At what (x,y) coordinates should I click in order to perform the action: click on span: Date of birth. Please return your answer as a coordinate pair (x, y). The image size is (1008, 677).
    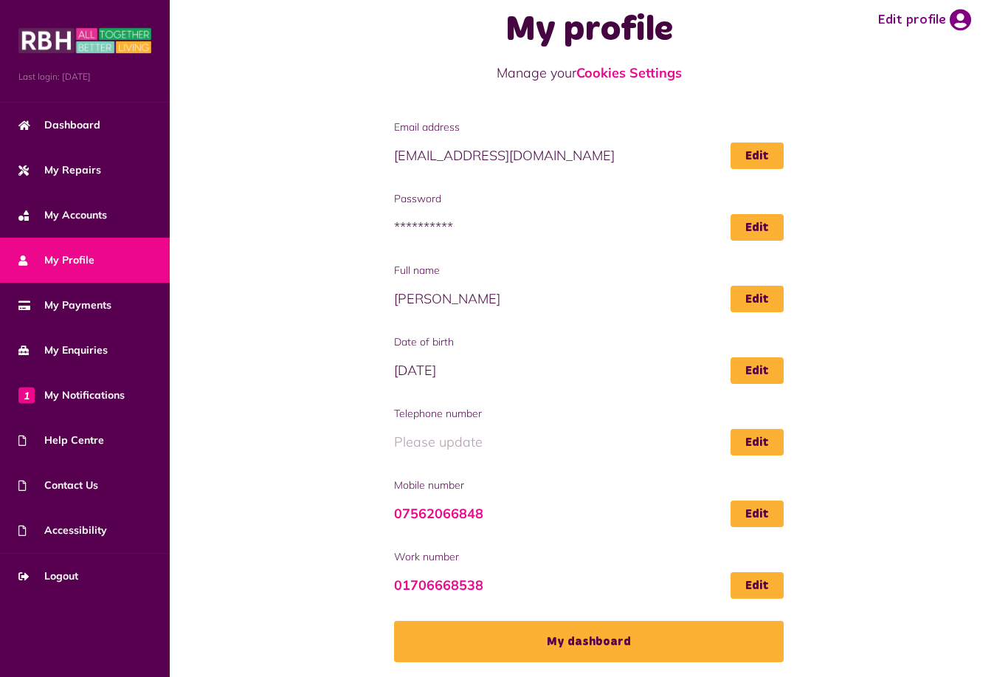
    Looking at the image, I should click on (589, 342).